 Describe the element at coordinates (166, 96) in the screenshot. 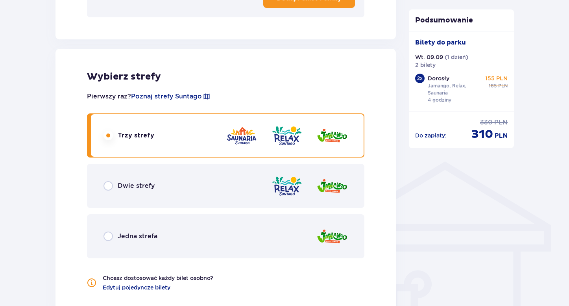

I see `span: Poznaj strefy Suntago` at that location.